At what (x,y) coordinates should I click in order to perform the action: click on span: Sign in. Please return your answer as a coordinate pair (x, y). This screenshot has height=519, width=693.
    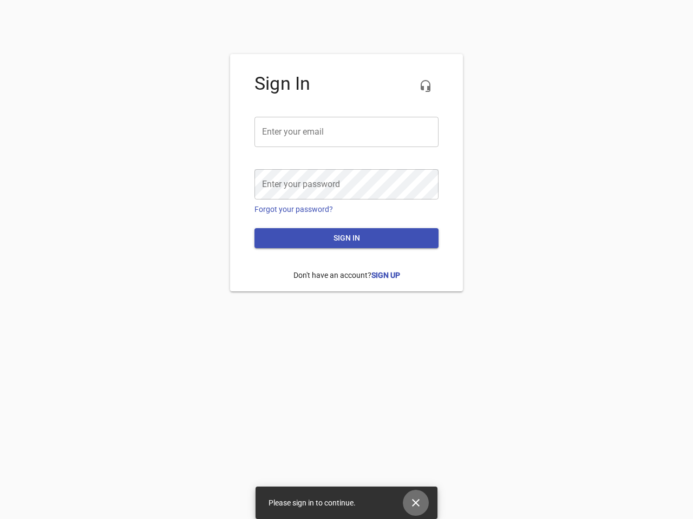
    Looking at the image, I should click on (346, 238).